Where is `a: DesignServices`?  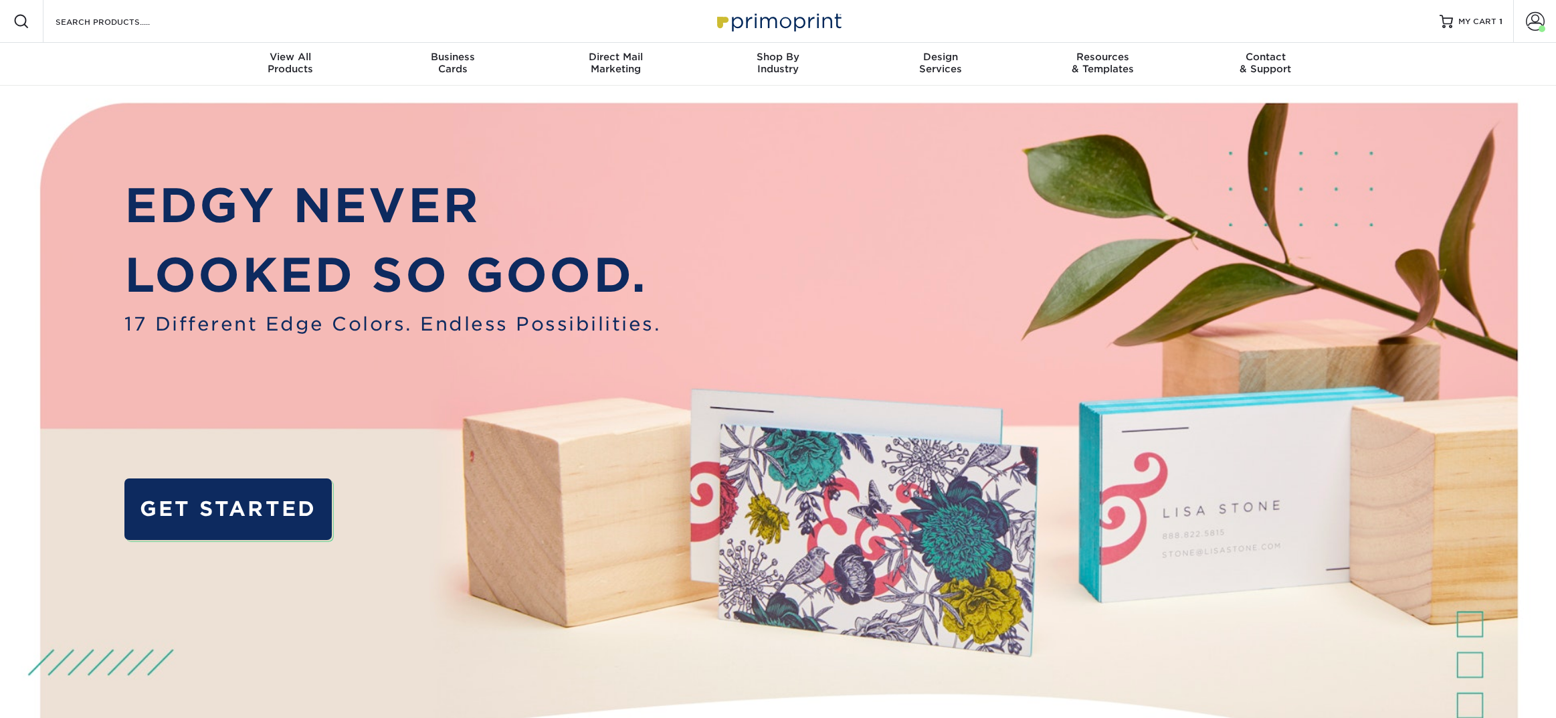 a: DesignServices is located at coordinates (940, 64).